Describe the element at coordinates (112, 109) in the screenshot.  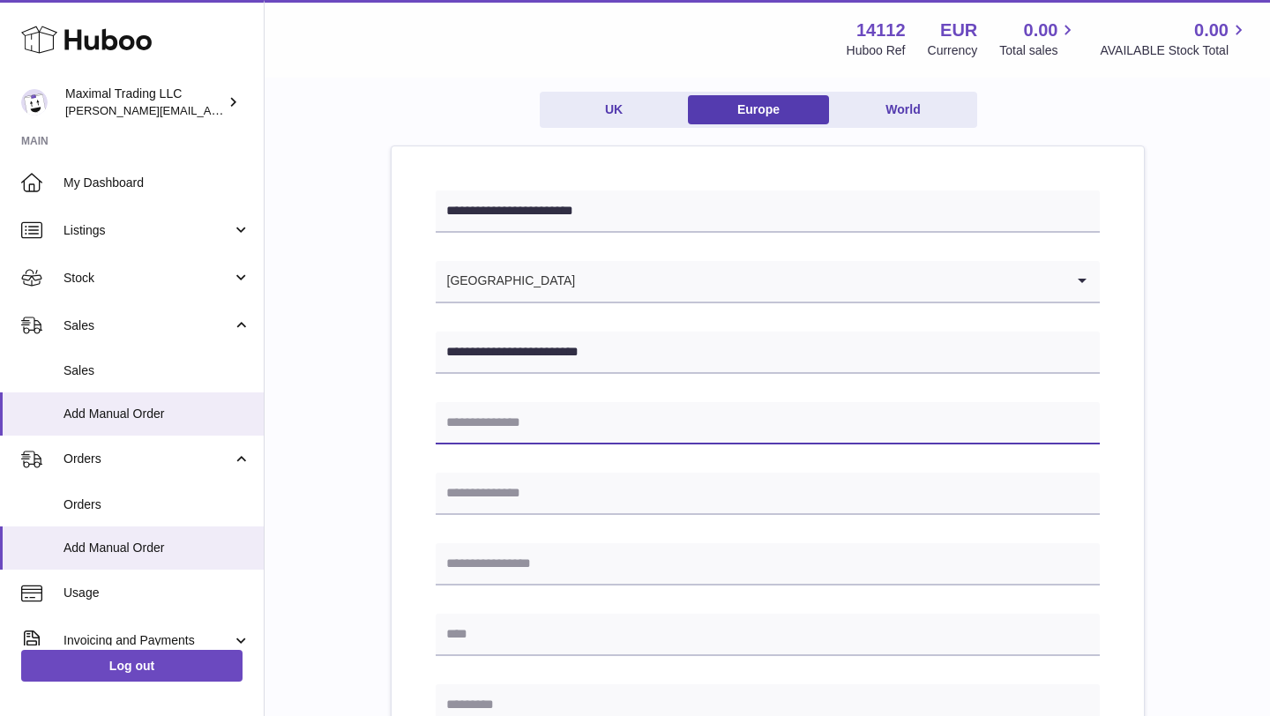
I see `div: Domain Overview` at that location.